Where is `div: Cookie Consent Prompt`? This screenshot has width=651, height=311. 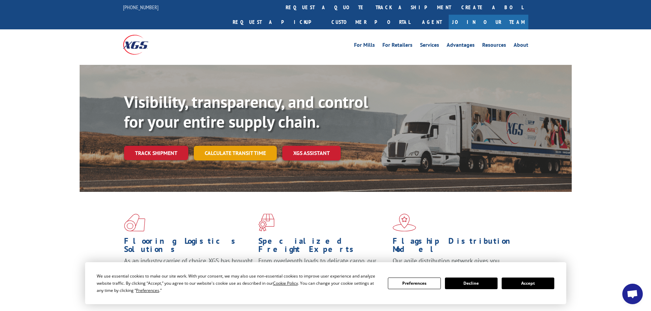 div: Cookie Consent Prompt is located at coordinates (326, 283).